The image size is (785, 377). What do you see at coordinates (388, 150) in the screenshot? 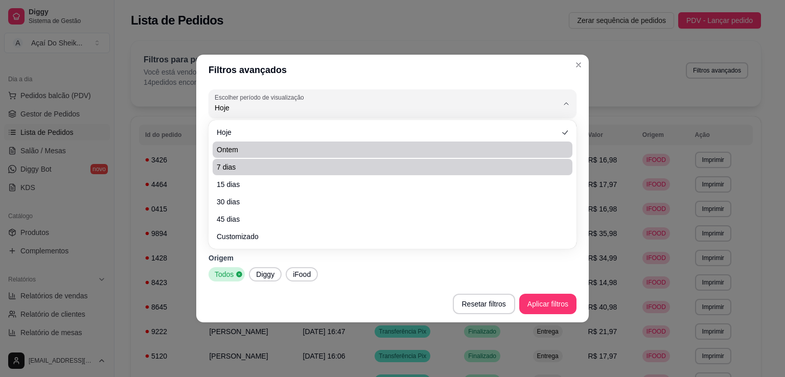
I see `span: Ontem` at bounding box center [388, 150].